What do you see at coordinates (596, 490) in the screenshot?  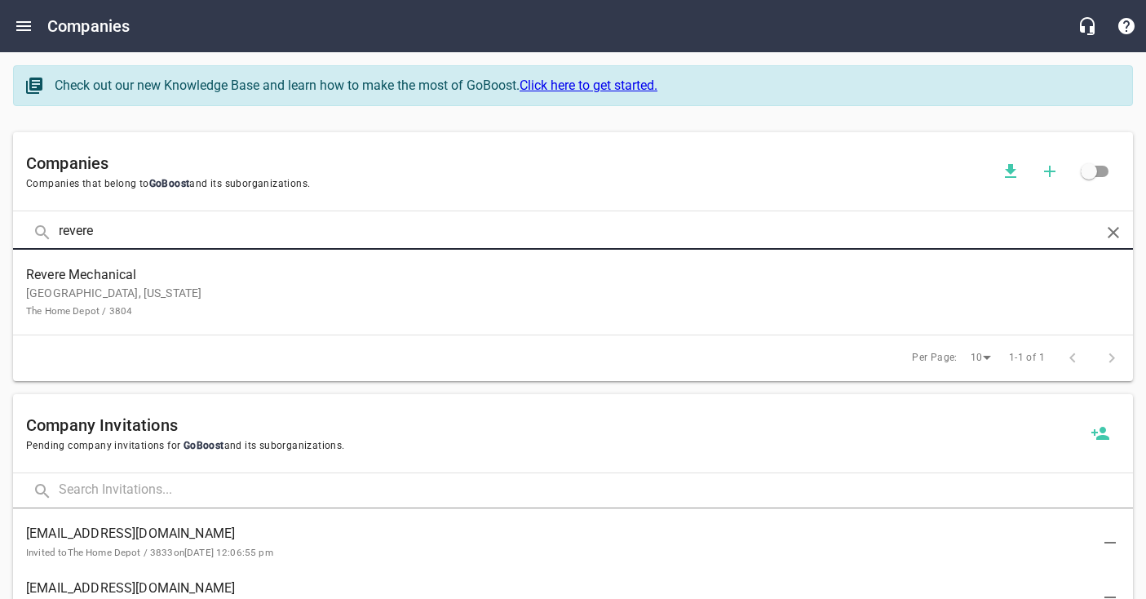 I see `input: Search Invitations...` at bounding box center [596, 490].